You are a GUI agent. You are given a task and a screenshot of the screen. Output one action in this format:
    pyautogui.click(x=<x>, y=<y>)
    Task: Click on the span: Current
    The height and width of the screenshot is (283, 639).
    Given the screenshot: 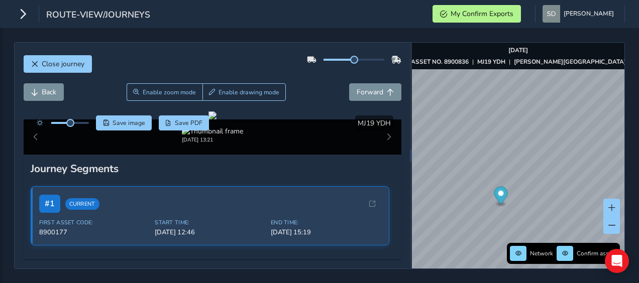 What is the action you would take?
    pyautogui.click(x=82, y=204)
    